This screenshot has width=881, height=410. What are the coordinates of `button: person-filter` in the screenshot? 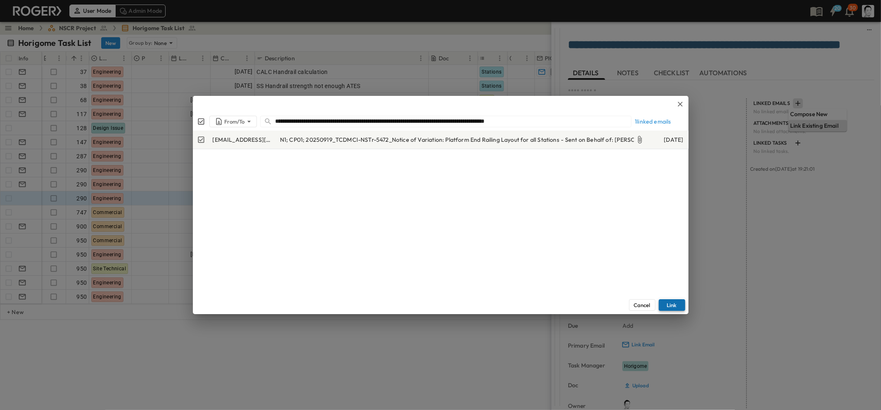 It's located at (233, 121).